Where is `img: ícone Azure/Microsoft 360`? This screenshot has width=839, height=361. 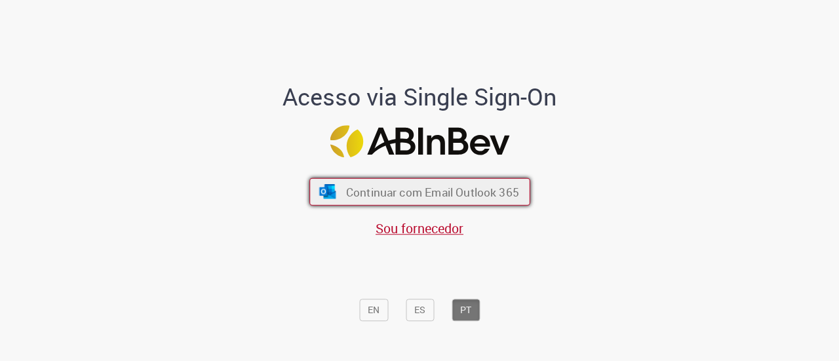 img: ícone Azure/Microsoft 360 is located at coordinates (327, 192).